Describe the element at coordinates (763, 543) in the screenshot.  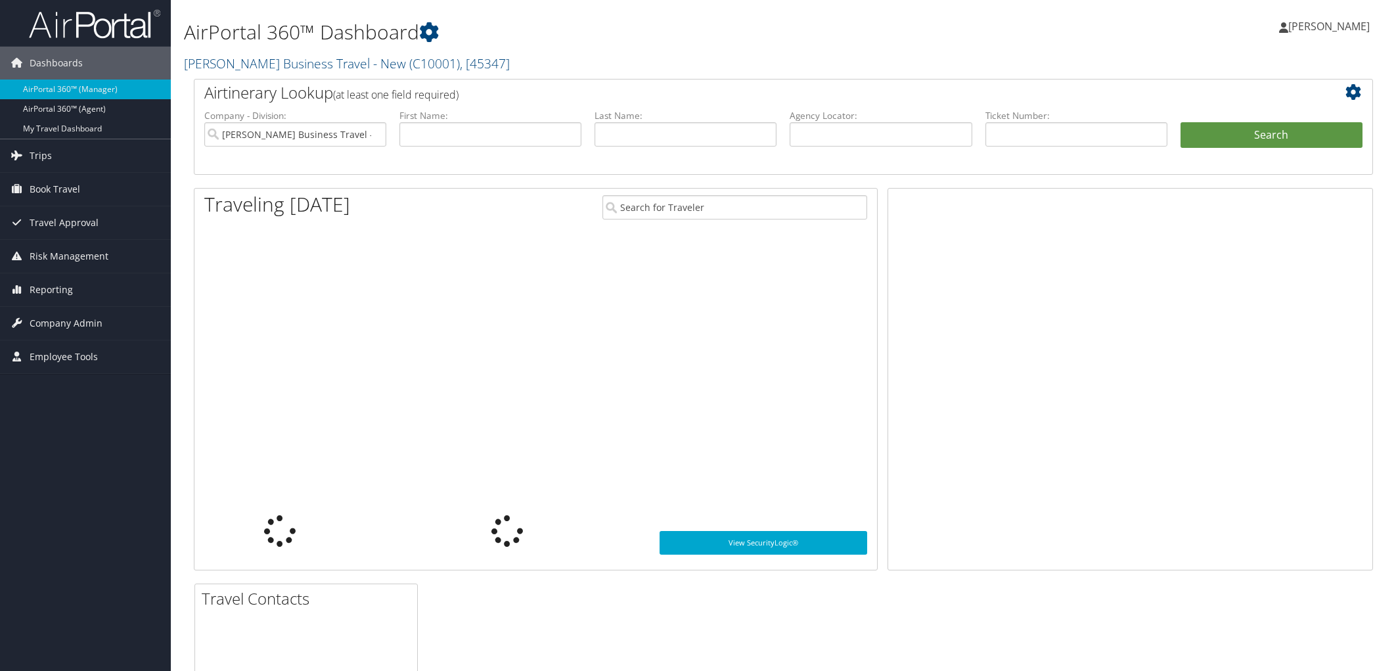
I see `a: View SecurityLogic®` at that location.